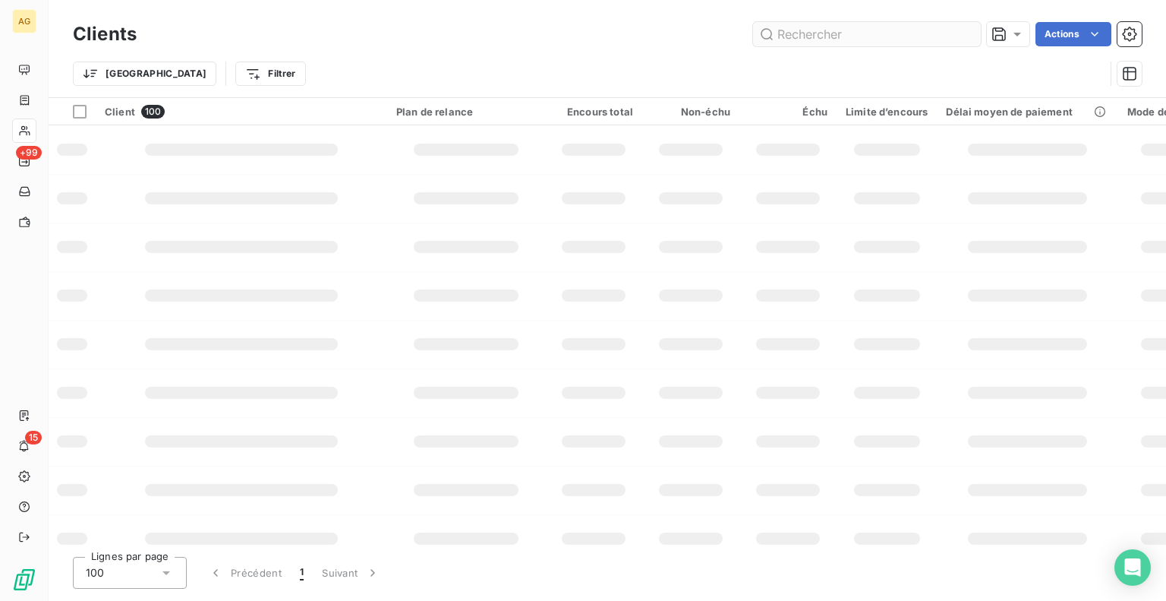 This screenshot has width=1166, height=601. Describe the element at coordinates (120, 112) in the screenshot. I see `span: Client` at that location.